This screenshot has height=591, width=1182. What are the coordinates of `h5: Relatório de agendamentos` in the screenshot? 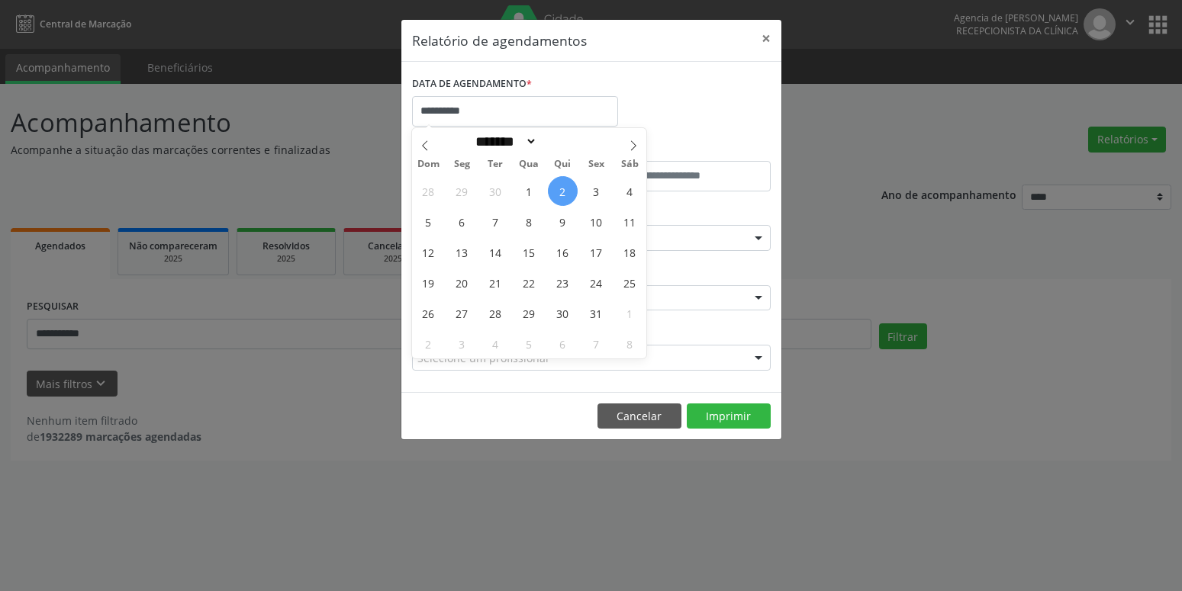 It's located at (499, 40).